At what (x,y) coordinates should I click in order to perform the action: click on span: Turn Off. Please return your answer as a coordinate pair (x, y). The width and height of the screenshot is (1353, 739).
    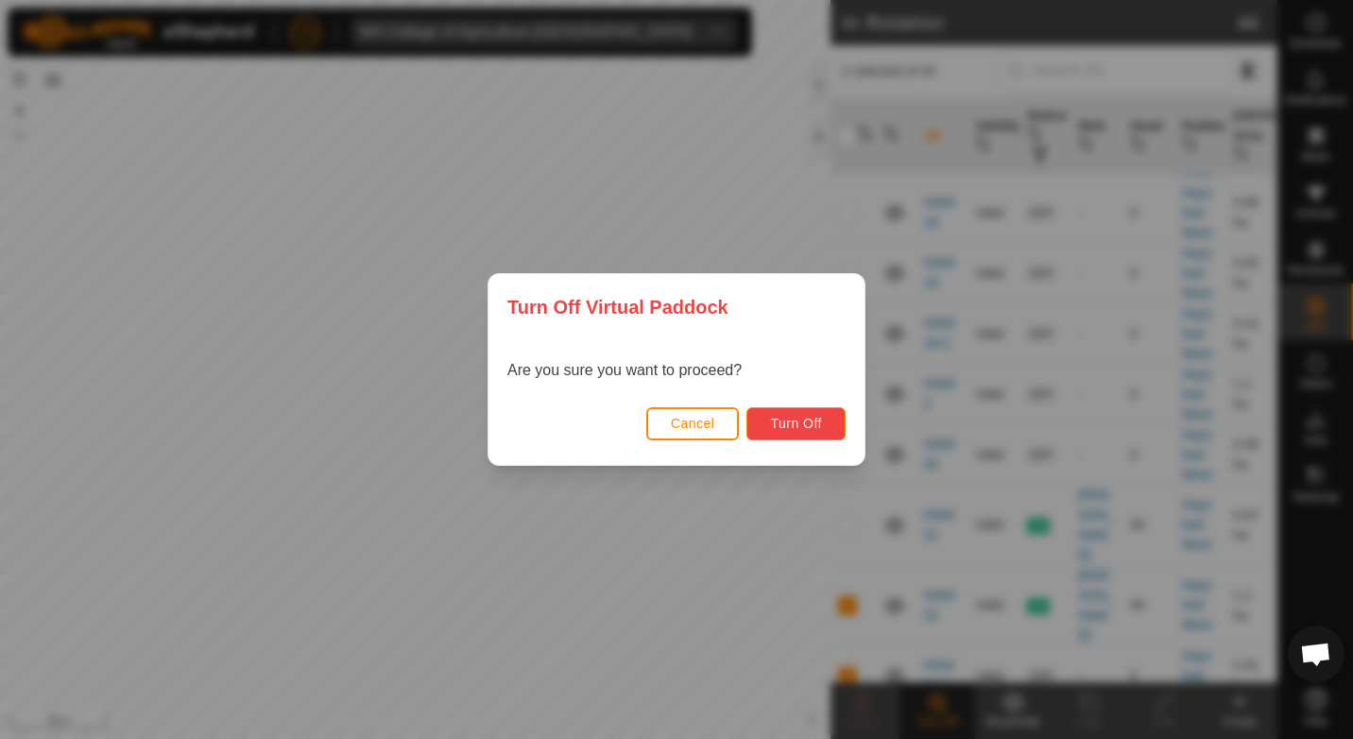
    Looking at the image, I should click on (796, 423).